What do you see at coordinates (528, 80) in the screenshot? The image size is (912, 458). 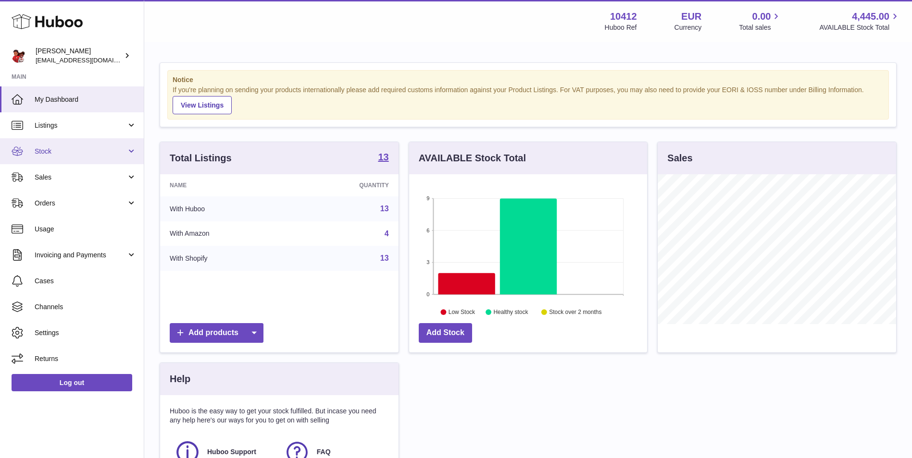 I see `strong: Notice` at bounding box center [528, 80].